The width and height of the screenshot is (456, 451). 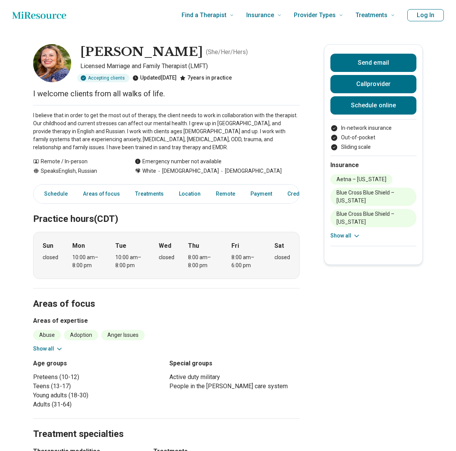 I want to click on h2: Treatment specialties, so click(x=166, y=425).